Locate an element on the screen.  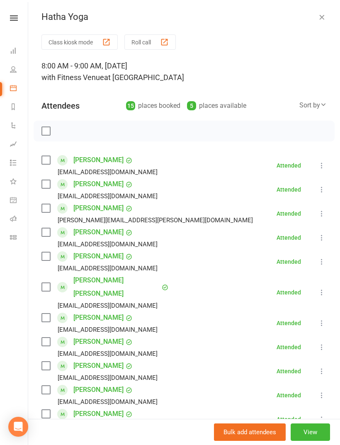
div: 15 is located at coordinates (131, 106).